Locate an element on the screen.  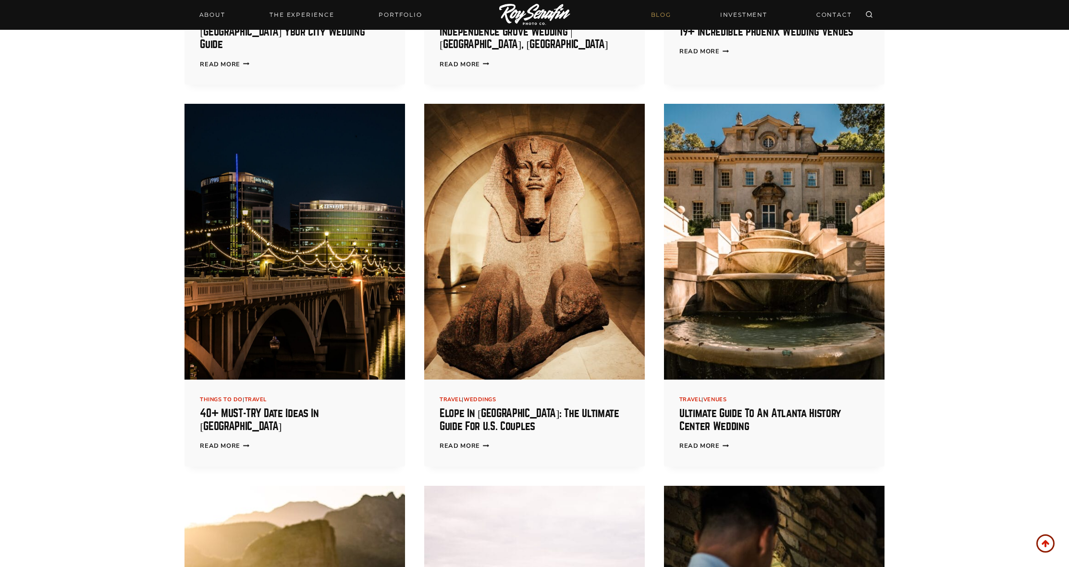
img: Ultimate Guide to an Atlanta History Center Wedding 12 is located at coordinates (774, 242).